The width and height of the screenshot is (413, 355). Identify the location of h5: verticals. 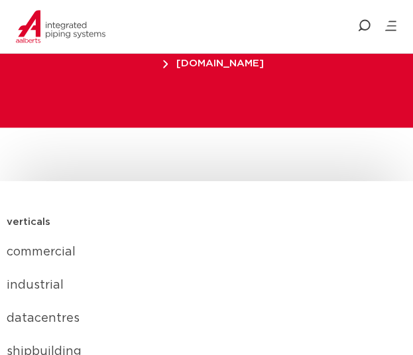
(28, 221).